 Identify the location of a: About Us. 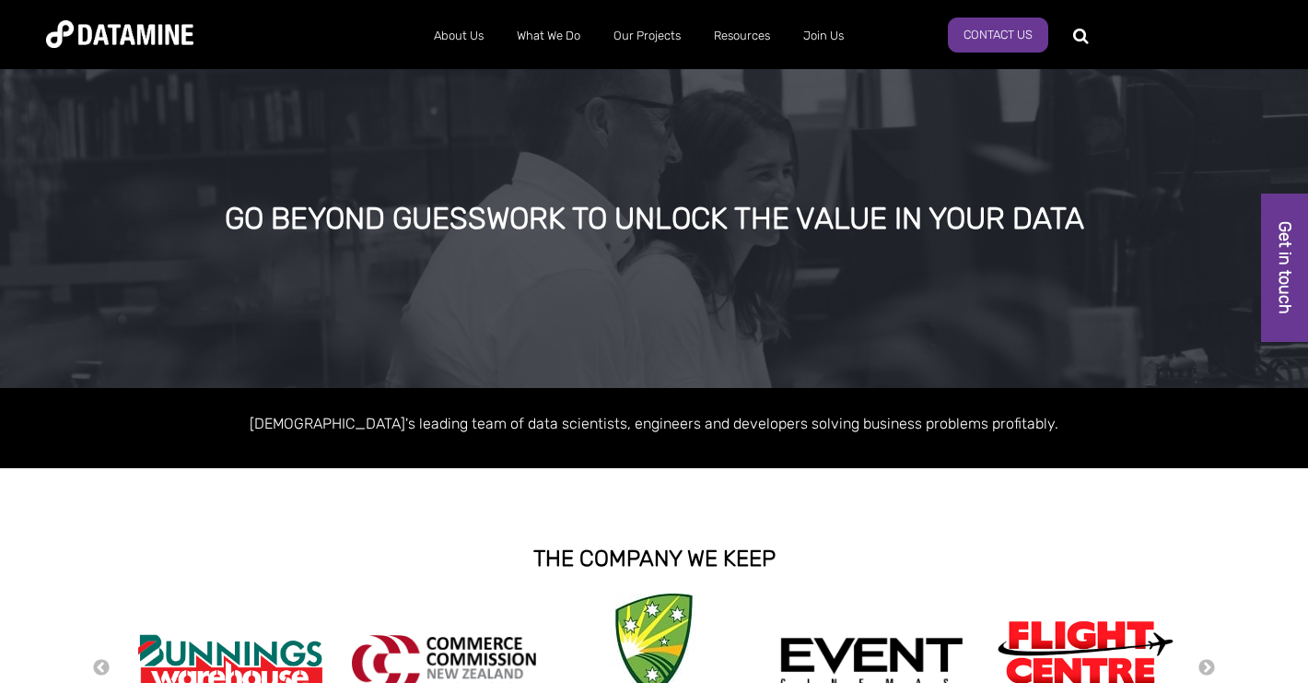
(459, 36).